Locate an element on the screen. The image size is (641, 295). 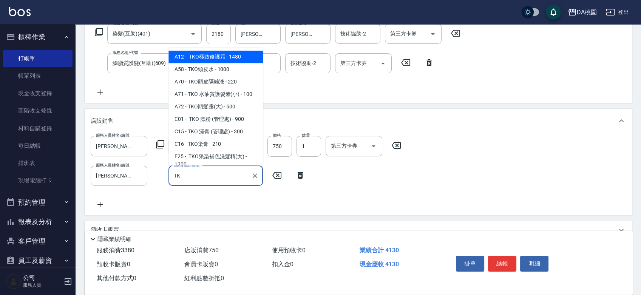
p: 服務人員 is located at coordinates (42, 285).